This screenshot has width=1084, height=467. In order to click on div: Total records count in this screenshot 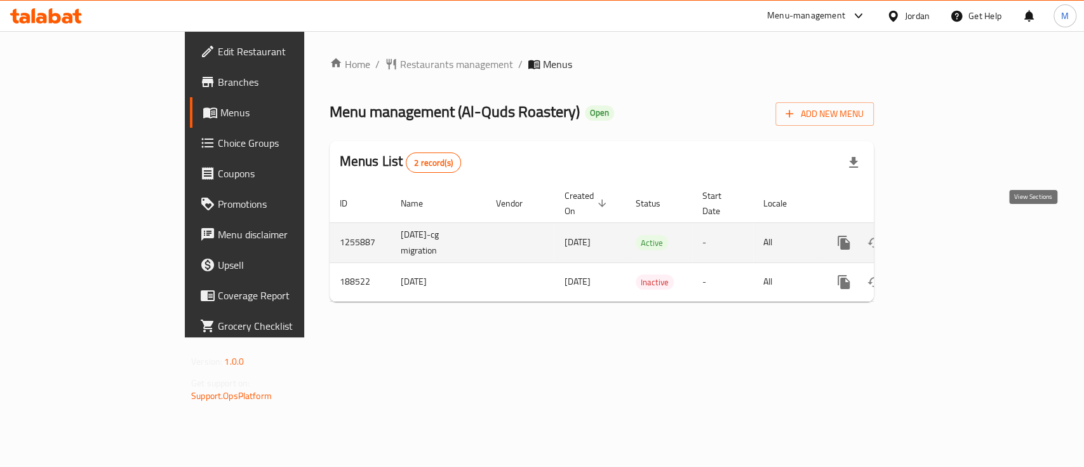, I will do `click(433, 163)`.